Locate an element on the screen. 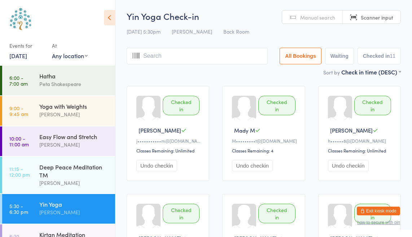 The height and width of the screenshot is (237, 412). span: Back Room is located at coordinates (236, 31).